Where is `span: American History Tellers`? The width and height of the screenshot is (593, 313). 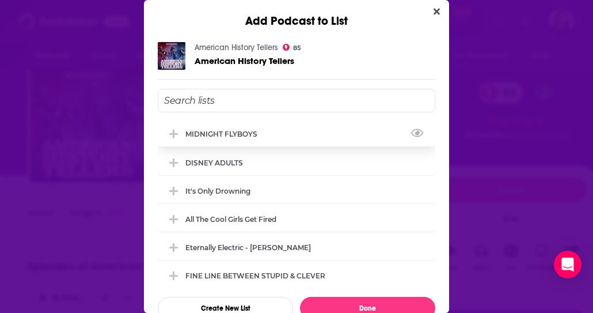 span: American History Tellers is located at coordinates (244, 60).